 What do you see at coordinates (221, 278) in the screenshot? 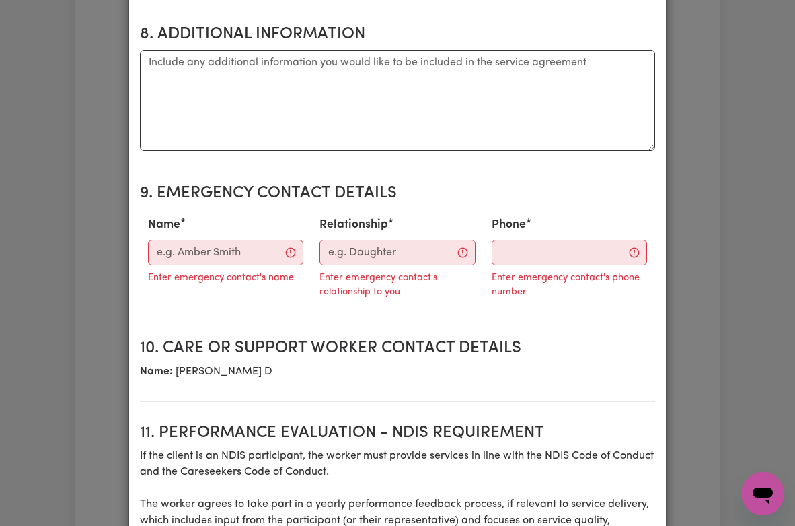
I see `p: Enter emergency contact's name` at bounding box center [221, 278].